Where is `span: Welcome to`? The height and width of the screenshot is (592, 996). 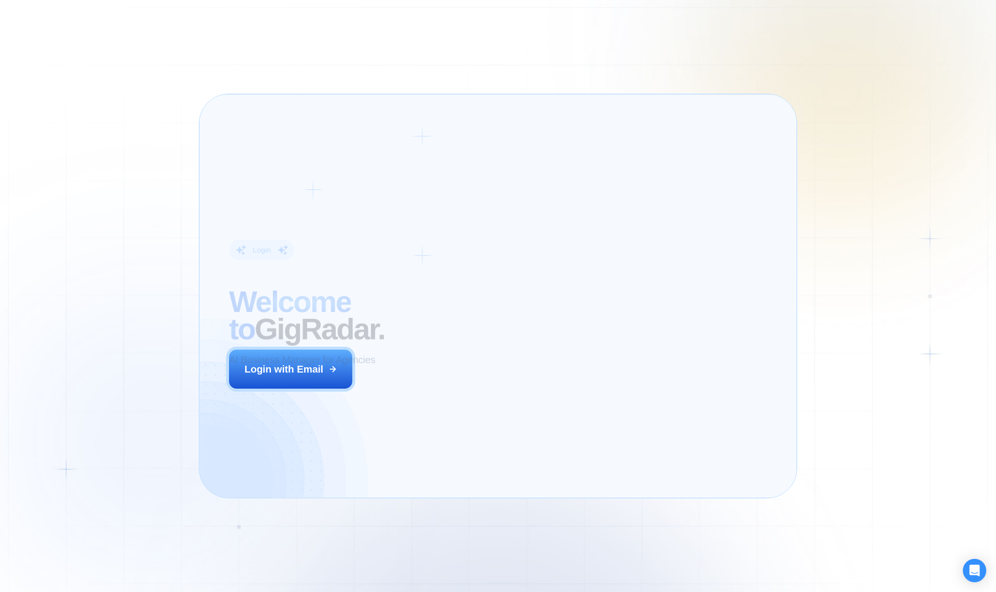 span: Welcome to is located at coordinates (290, 314).